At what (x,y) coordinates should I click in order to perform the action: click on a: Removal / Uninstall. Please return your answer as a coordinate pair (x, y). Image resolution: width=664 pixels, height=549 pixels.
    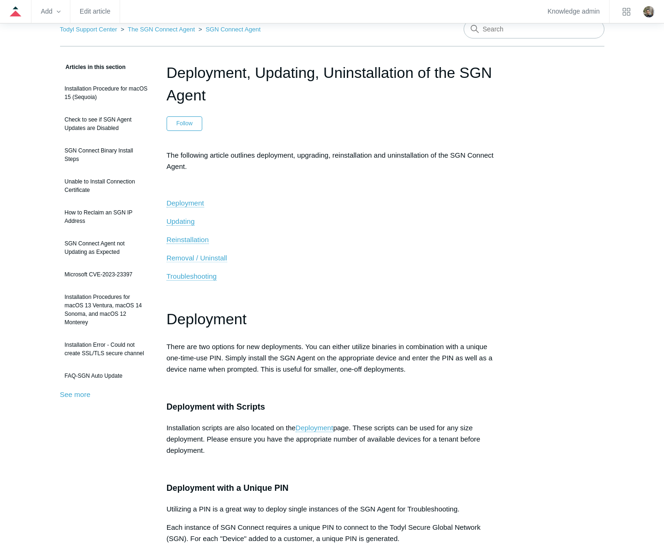
    Looking at the image, I should click on (197, 258).